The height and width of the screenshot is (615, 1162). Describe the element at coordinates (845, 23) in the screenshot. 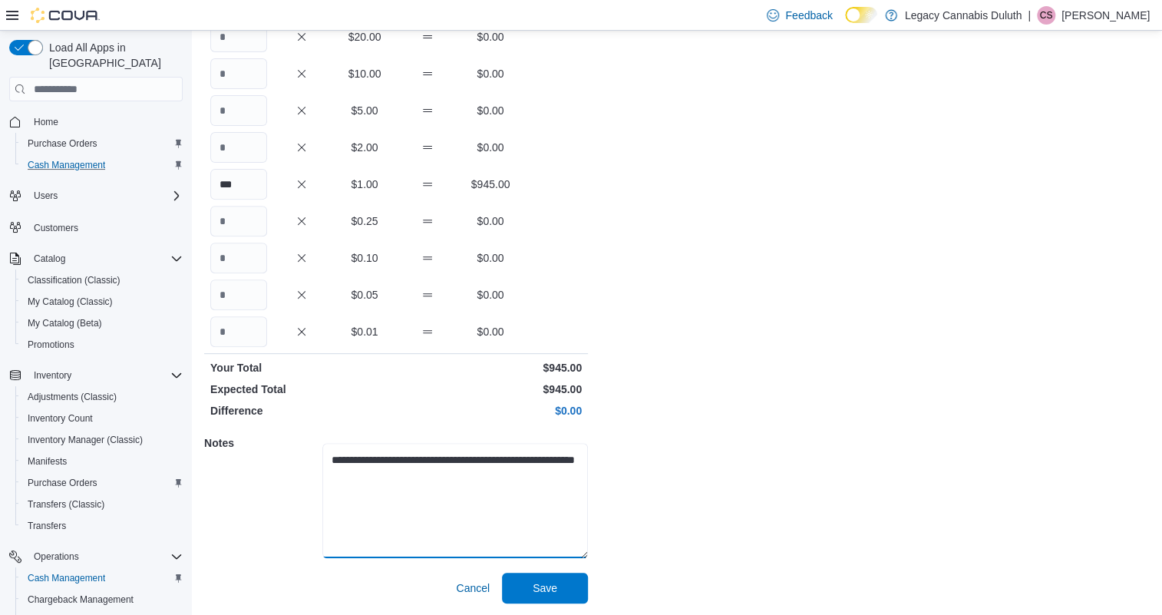

I see `span: Dark Mode` at that location.